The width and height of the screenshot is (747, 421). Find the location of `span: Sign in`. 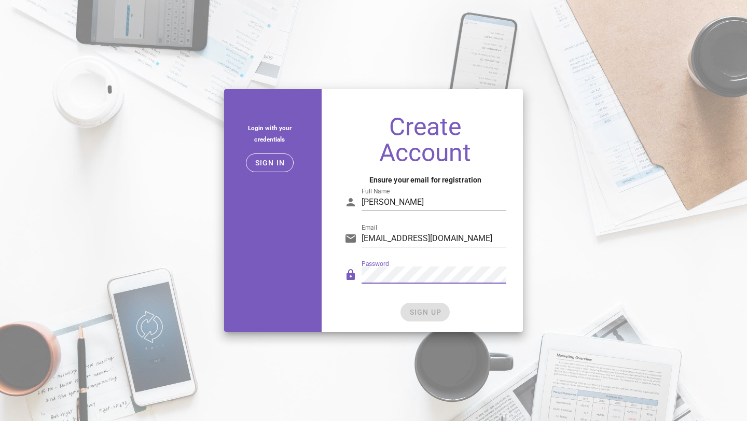

span: Sign in is located at coordinates (270, 163).